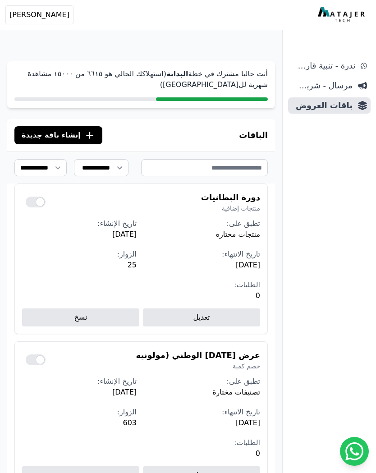 This screenshot has height=473, width=376. Describe the element at coordinates (58, 135) in the screenshot. I see `button: إنشاء باقة جديدة` at that location.